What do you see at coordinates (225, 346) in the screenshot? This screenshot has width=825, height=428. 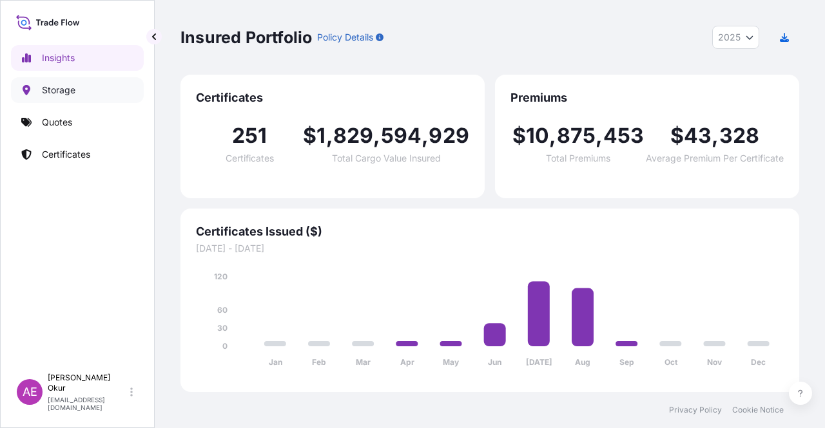 I see `tspan: 0` at bounding box center [225, 346].